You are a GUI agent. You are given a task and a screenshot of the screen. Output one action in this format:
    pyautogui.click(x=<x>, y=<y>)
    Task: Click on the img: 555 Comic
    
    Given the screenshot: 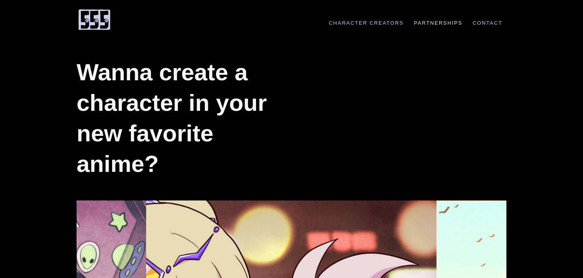 What is the action you would take?
    pyautogui.click(x=94, y=20)
    